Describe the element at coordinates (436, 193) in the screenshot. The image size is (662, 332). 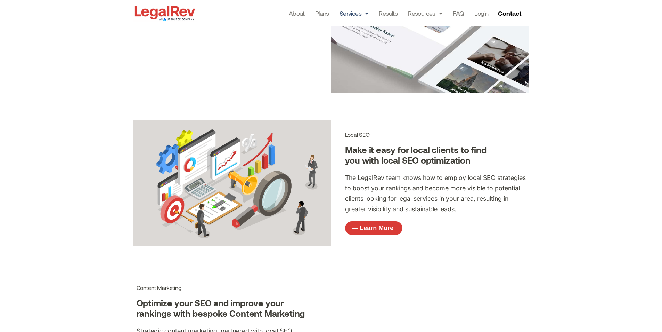
I see `p: The LegalRev team knows how to employ local SEO strategies to boost your rankings and become more...` at that location.